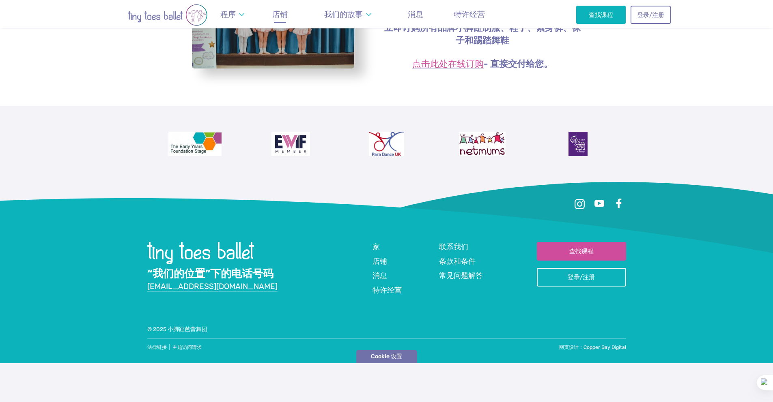 This screenshot has height=402, width=773. I want to click on a: “我们的位置”下的电话号码, so click(210, 274).